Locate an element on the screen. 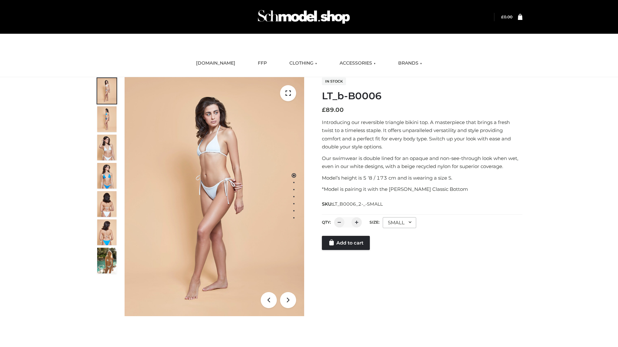 This screenshot has height=347, width=618. a: Add to cart is located at coordinates (346, 243).